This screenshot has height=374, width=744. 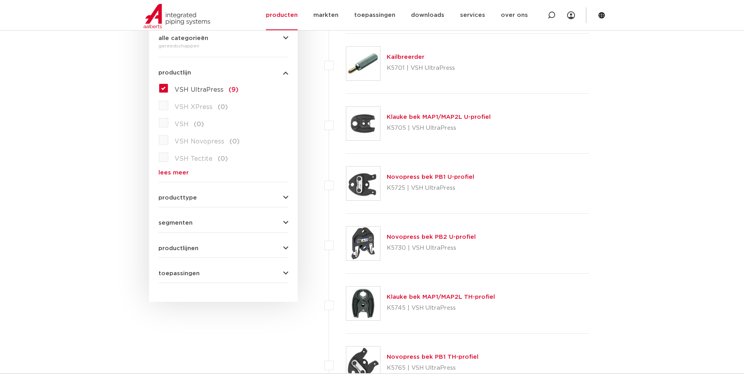 What do you see at coordinates (223, 173) in the screenshot?
I see `a: lees meer` at bounding box center [223, 173].